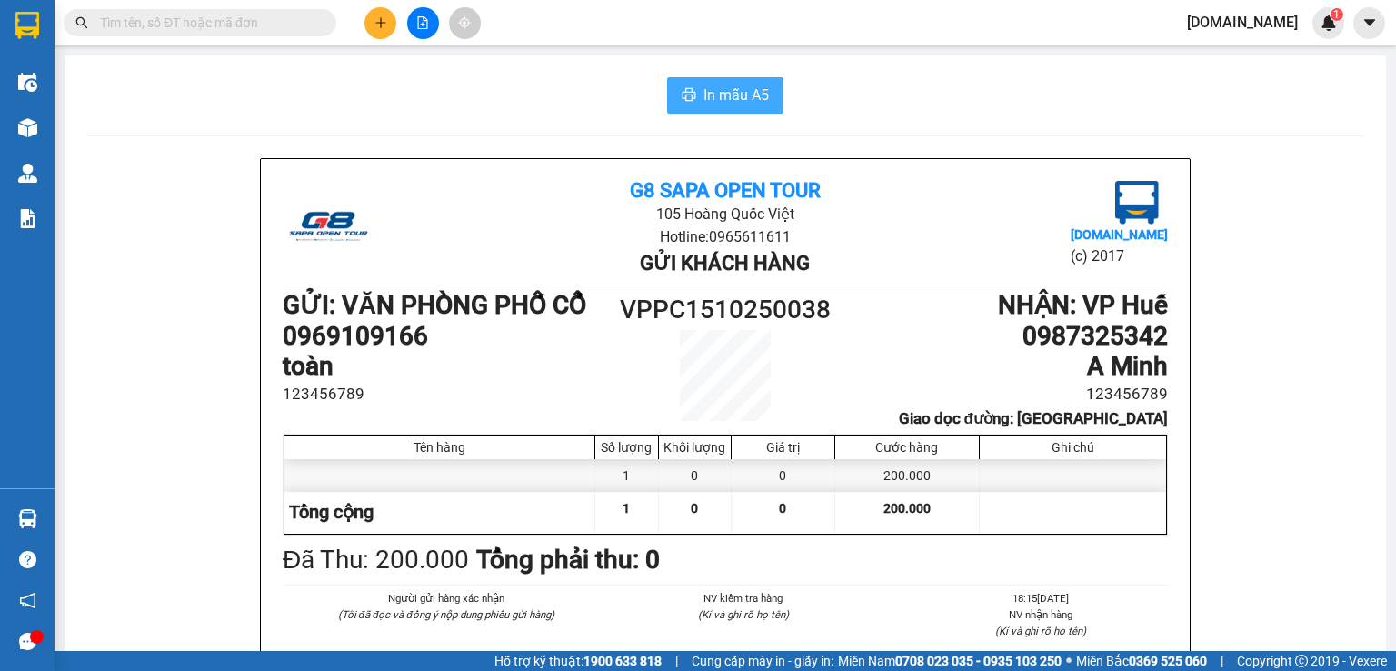 The image size is (1396, 671). Describe the element at coordinates (763, 661) in the screenshot. I see `span: Cung cấp máy in - giấy in:` at that location.